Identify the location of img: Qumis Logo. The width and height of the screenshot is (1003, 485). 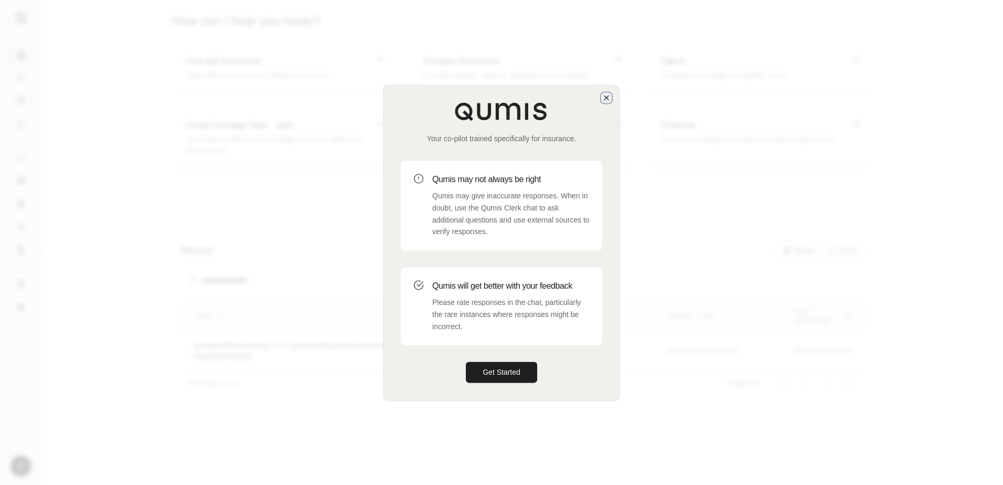
(502, 111).